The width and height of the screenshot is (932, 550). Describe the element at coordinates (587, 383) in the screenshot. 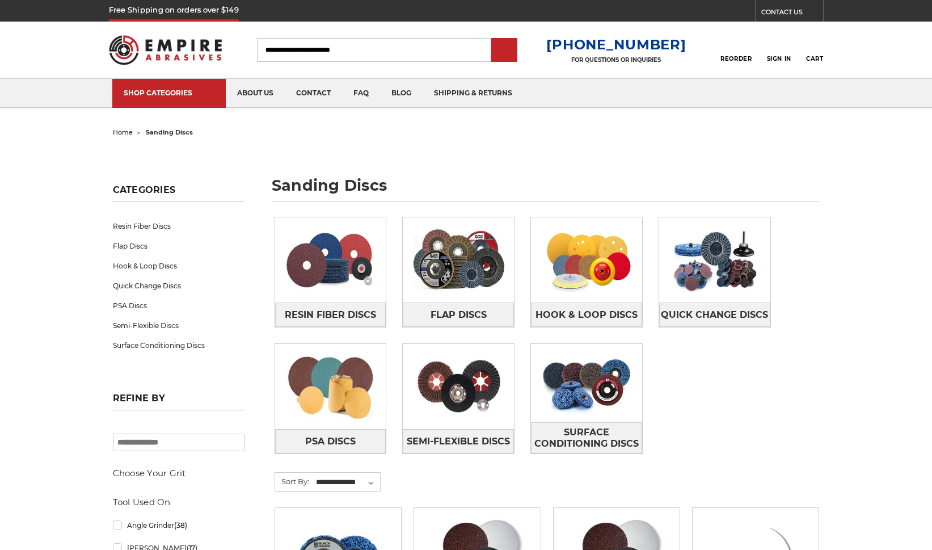

I see `img: Surface Conditioning Discs` at that location.